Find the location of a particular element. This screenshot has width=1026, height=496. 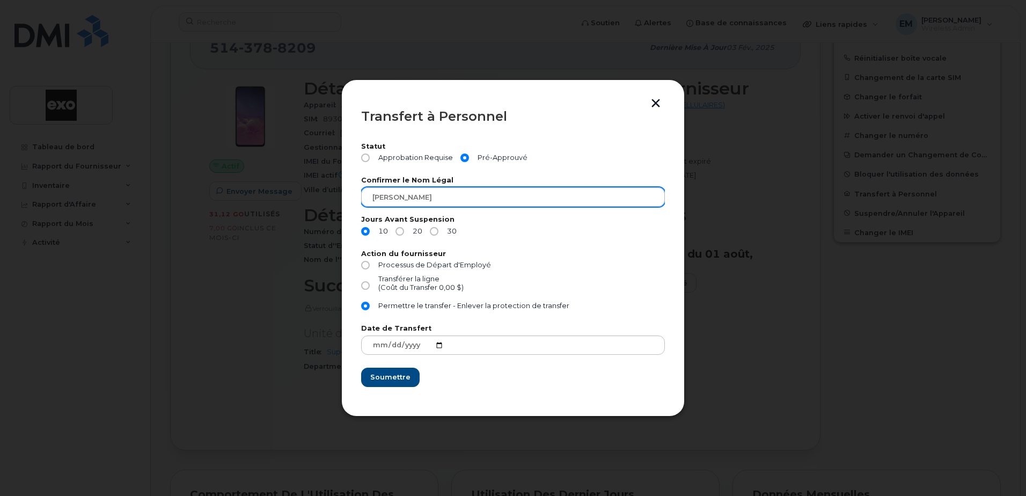

input: Approbation Requise is located at coordinates (365, 158).